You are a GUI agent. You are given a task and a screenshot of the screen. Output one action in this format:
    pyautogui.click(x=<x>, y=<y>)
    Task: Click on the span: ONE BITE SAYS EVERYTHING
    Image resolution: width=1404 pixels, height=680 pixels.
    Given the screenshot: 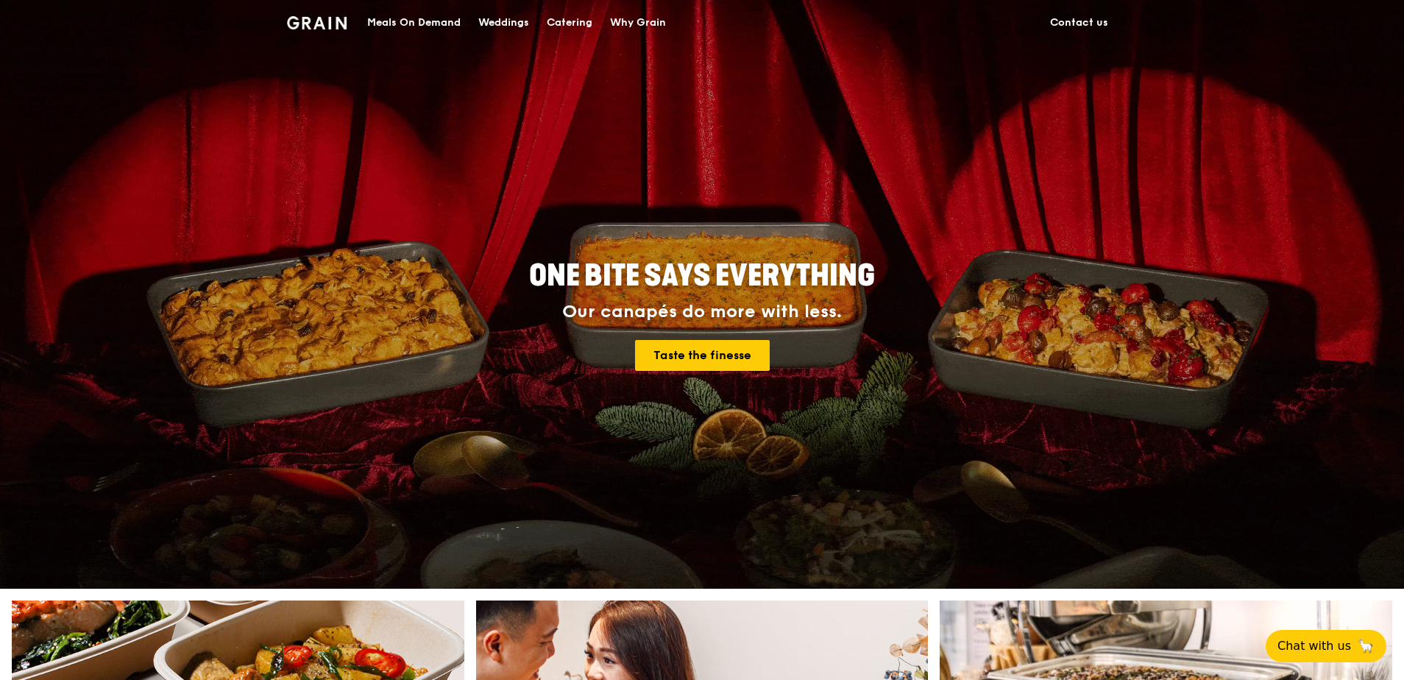 What is the action you would take?
    pyautogui.click(x=702, y=276)
    